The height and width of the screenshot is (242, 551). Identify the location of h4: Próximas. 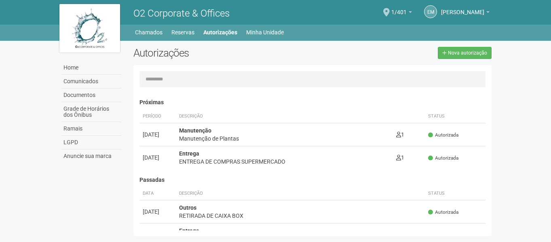
(313, 102).